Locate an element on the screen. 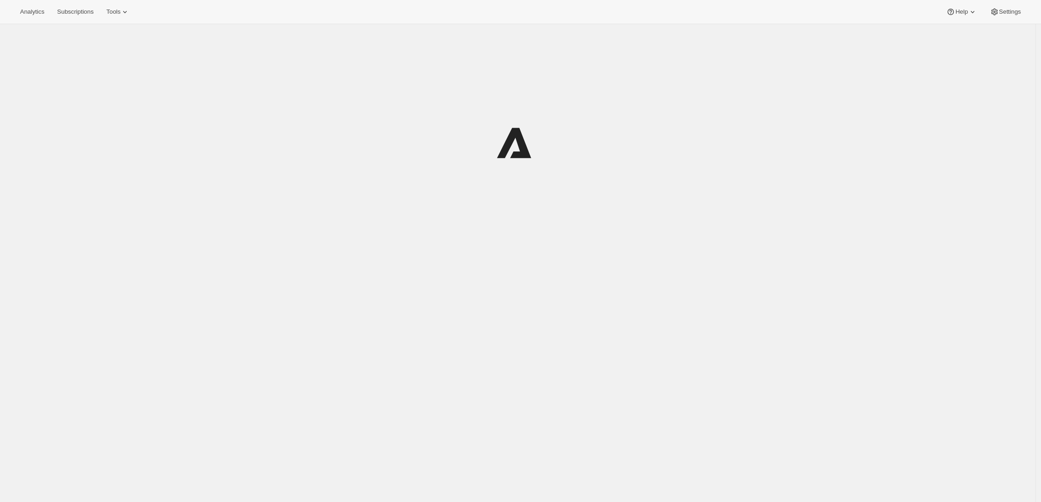 The width and height of the screenshot is (1041, 502). span: Settings is located at coordinates (1010, 12).